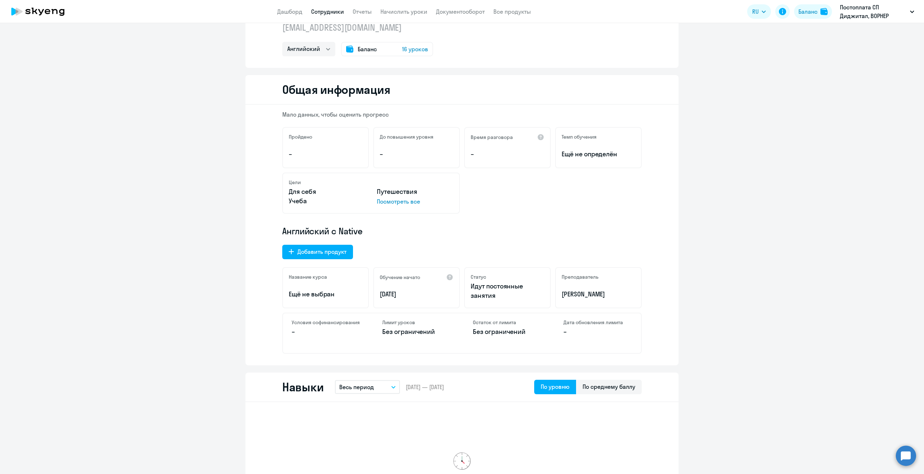  What do you see at coordinates (813, 12) in the screenshot?
I see `a: Балансbalance` at bounding box center [813, 12].